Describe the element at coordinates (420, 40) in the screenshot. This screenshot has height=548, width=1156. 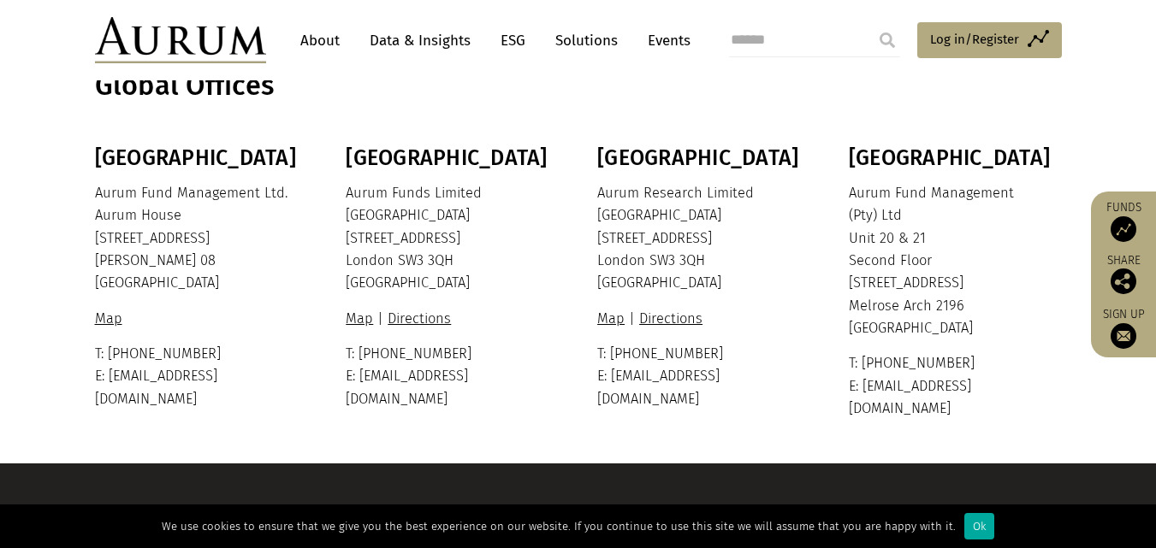
I see `a: Data & Insights` at that location.